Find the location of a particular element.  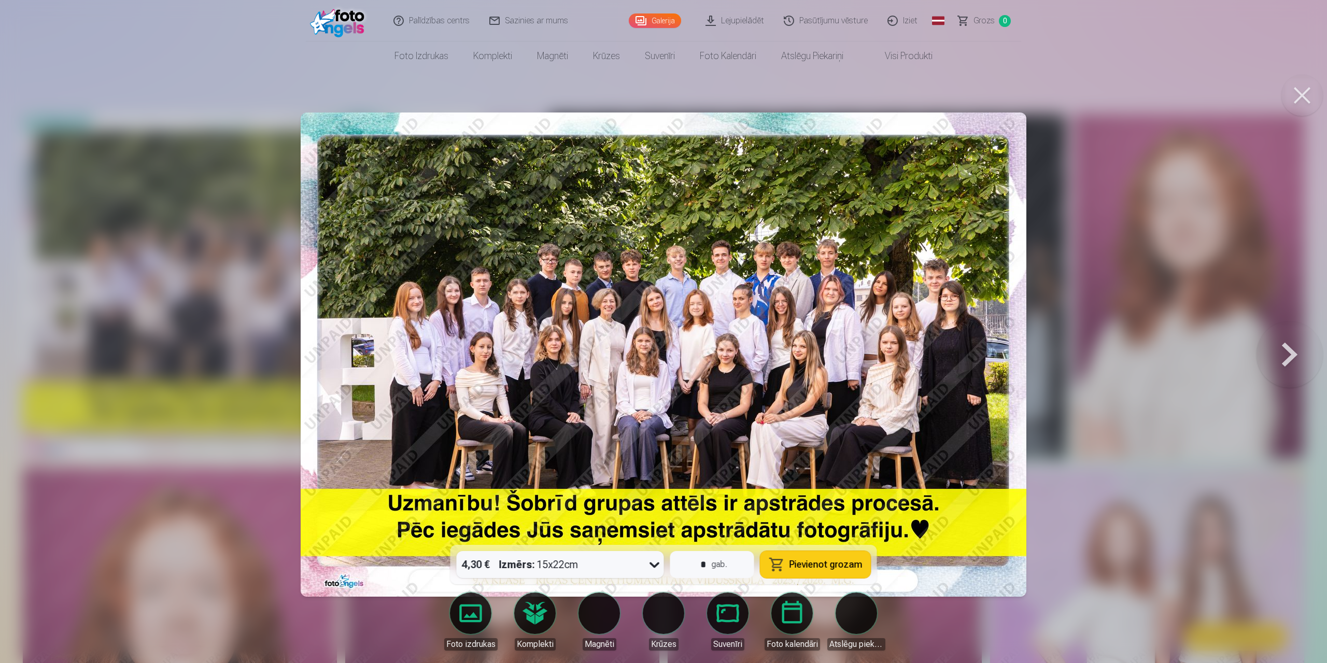

div: Komplekti is located at coordinates (535, 644).